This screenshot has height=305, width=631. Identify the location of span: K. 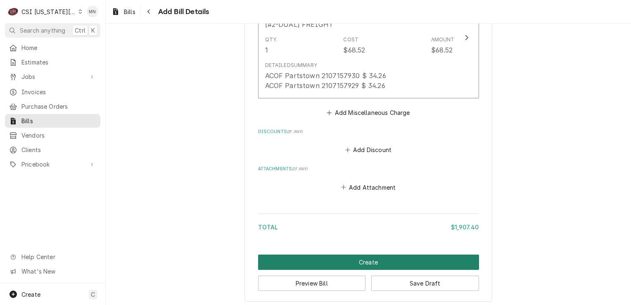
(93, 30).